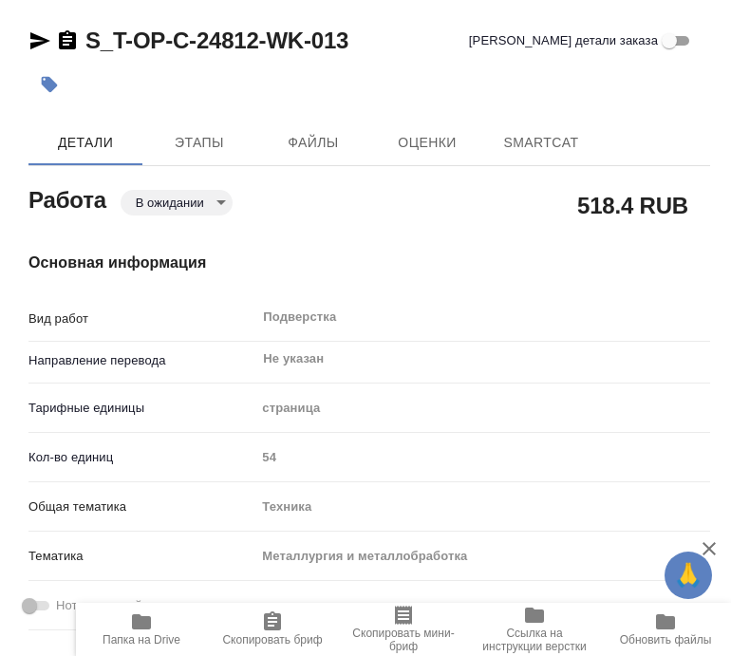 The height and width of the screenshot is (656, 731). I want to click on h4: Основная информация, so click(369, 263).